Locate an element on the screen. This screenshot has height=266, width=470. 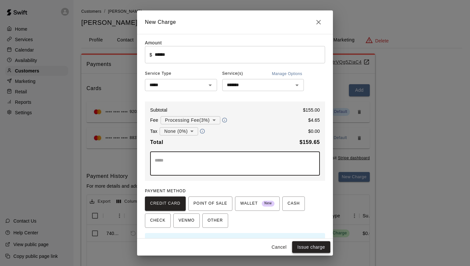
p: $ 0.00 is located at coordinates (314, 131).